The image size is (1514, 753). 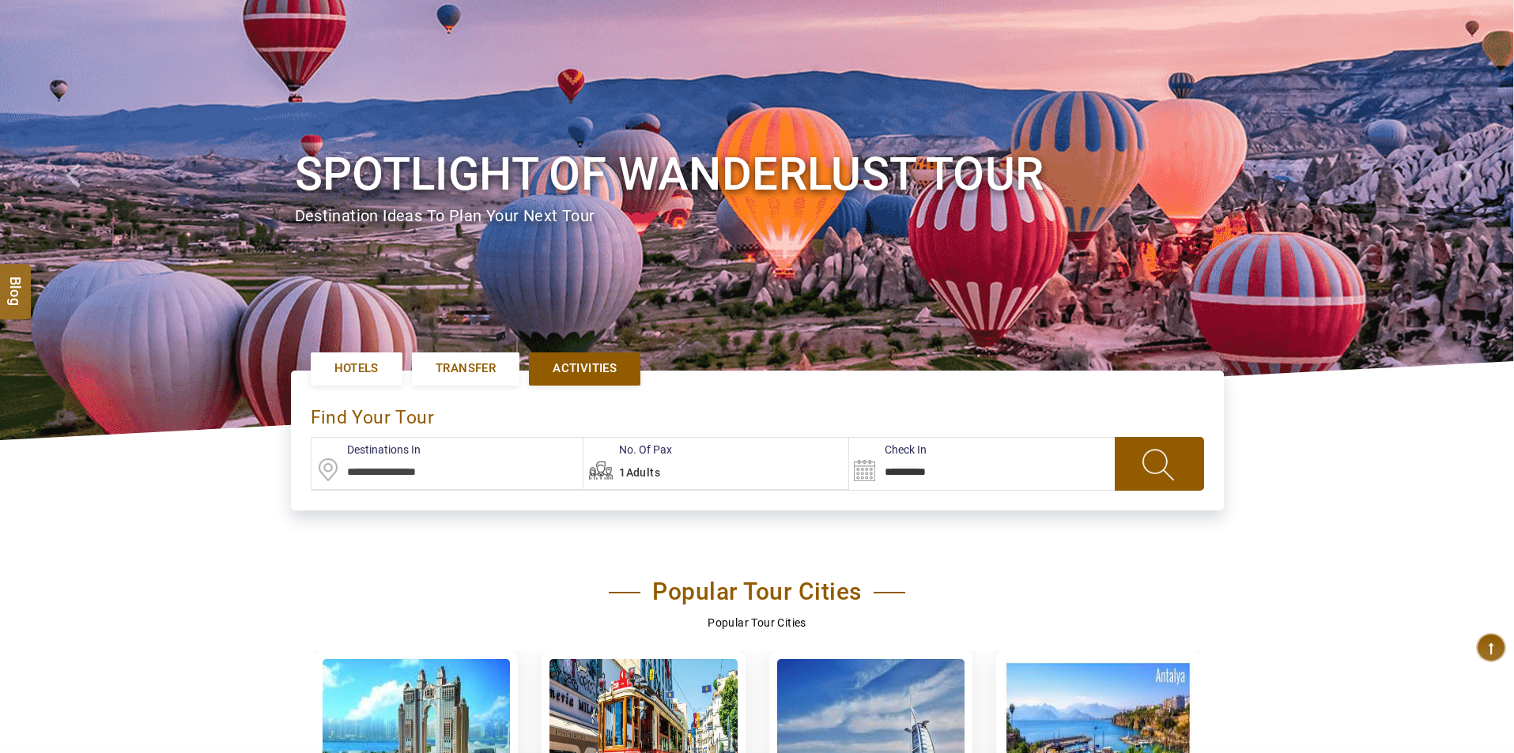 I want to click on span: 1Adults, so click(x=640, y=473).